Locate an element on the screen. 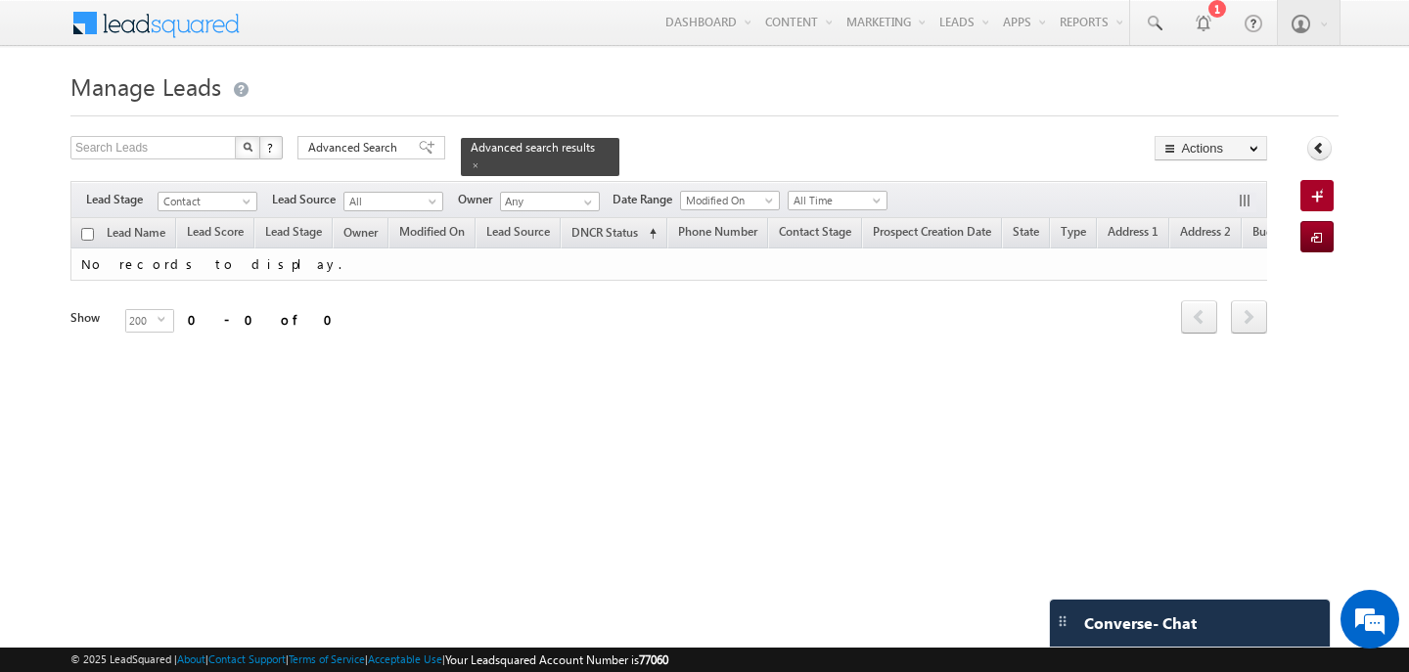 Image resolution: width=1409 pixels, height=672 pixels. span: All Time is located at coordinates (835, 201).